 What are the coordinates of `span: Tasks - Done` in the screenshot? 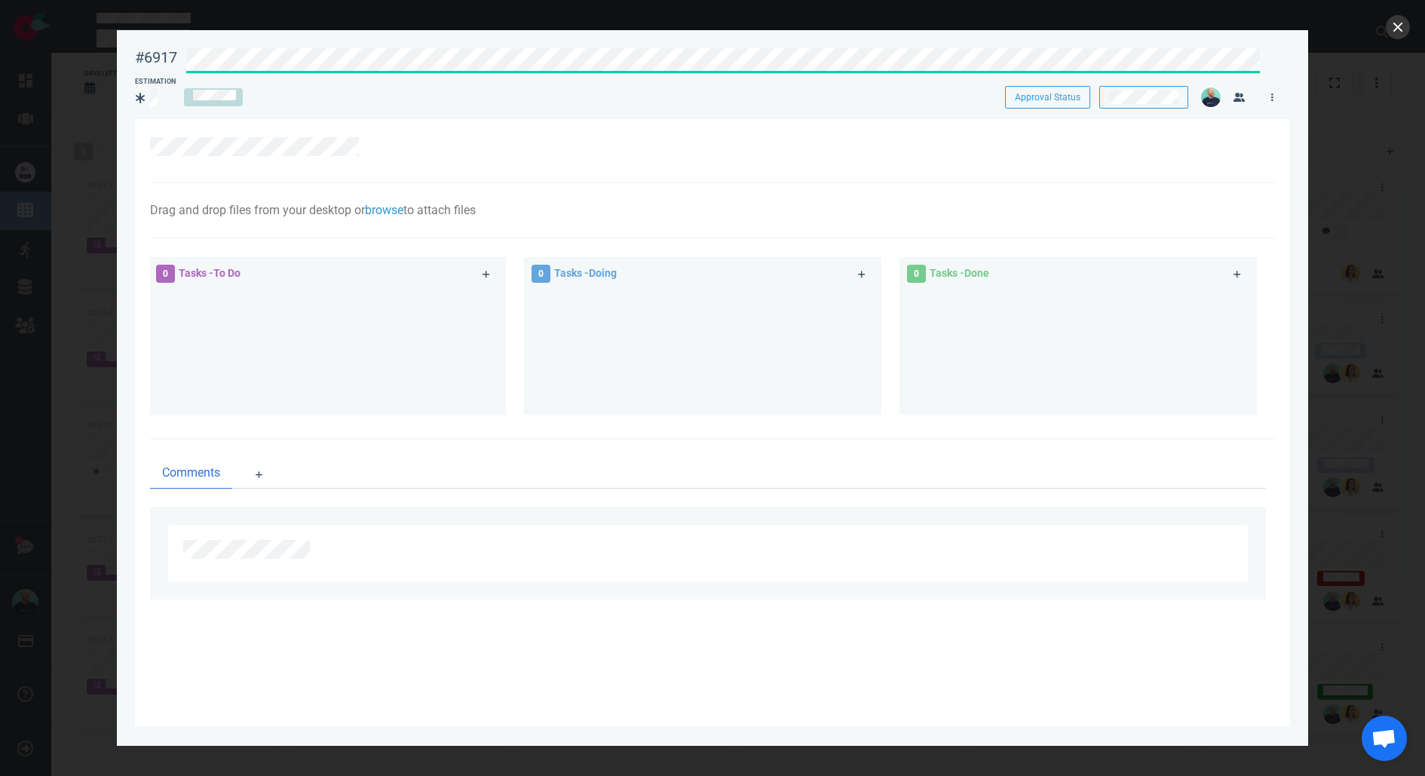 It's located at (959, 273).